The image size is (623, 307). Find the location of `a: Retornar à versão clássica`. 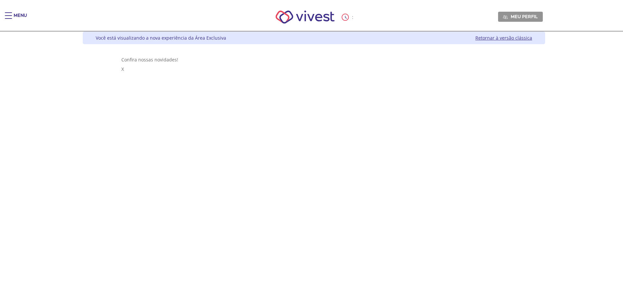

a: Retornar à versão clássica is located at coordinates (504, 38).